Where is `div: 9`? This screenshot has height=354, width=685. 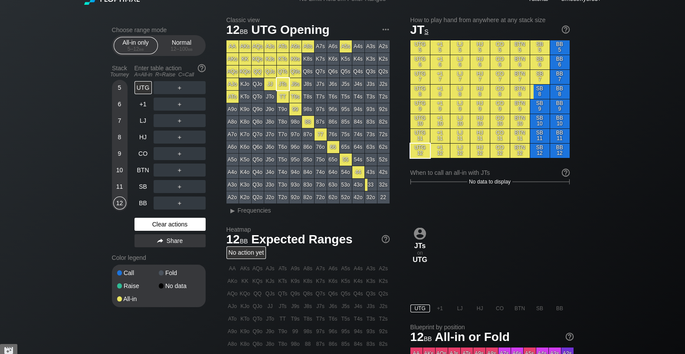
div: 9 is located at coordinates (120, 154).